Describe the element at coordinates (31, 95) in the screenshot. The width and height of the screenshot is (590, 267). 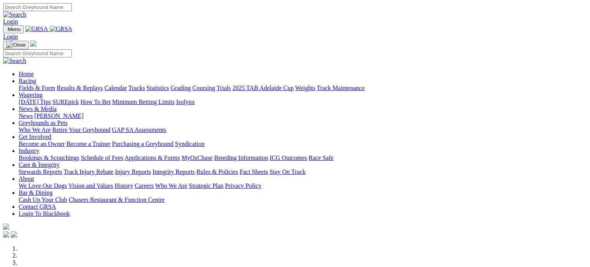
I see `a: Wagering` at that location.